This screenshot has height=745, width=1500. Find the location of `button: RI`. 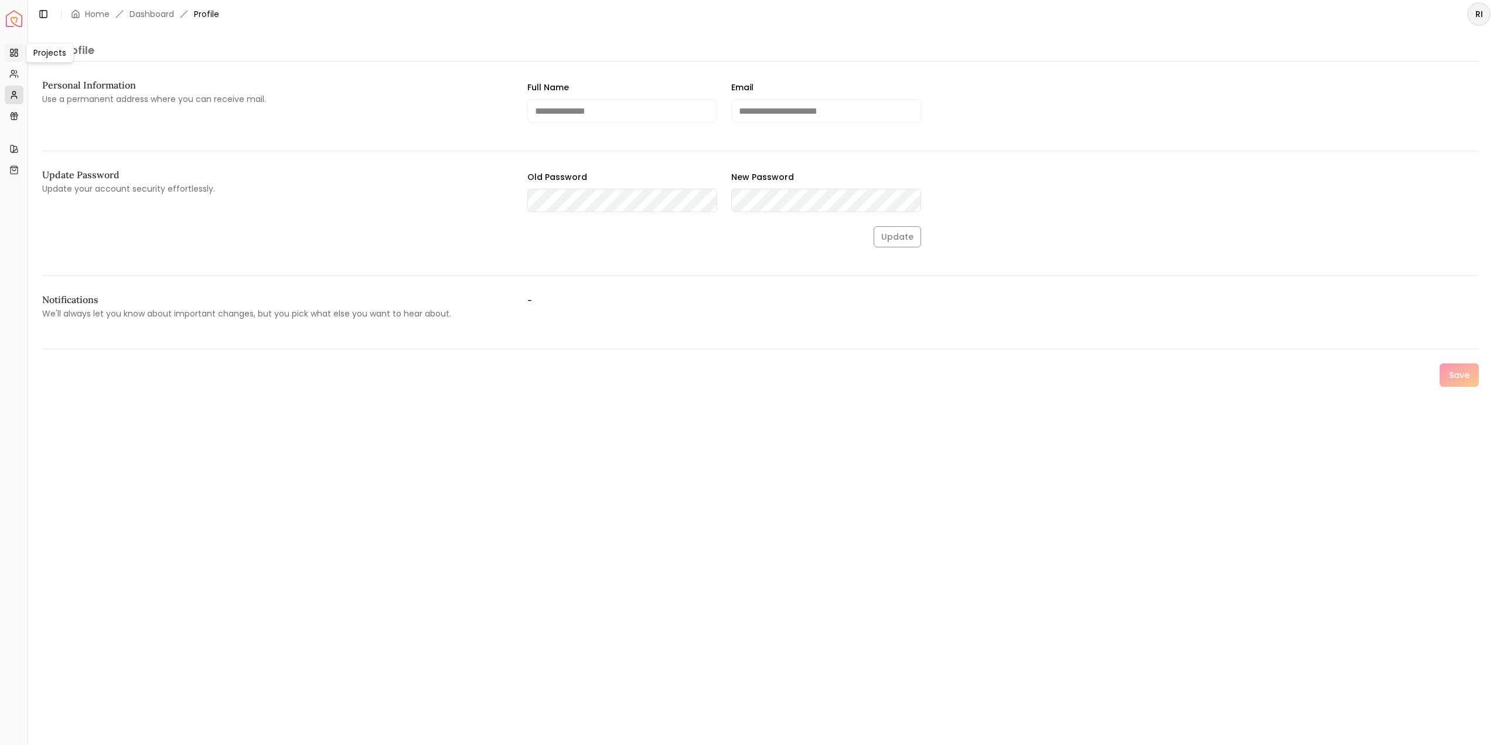

button: RI is located at coordinates (1479, 14).